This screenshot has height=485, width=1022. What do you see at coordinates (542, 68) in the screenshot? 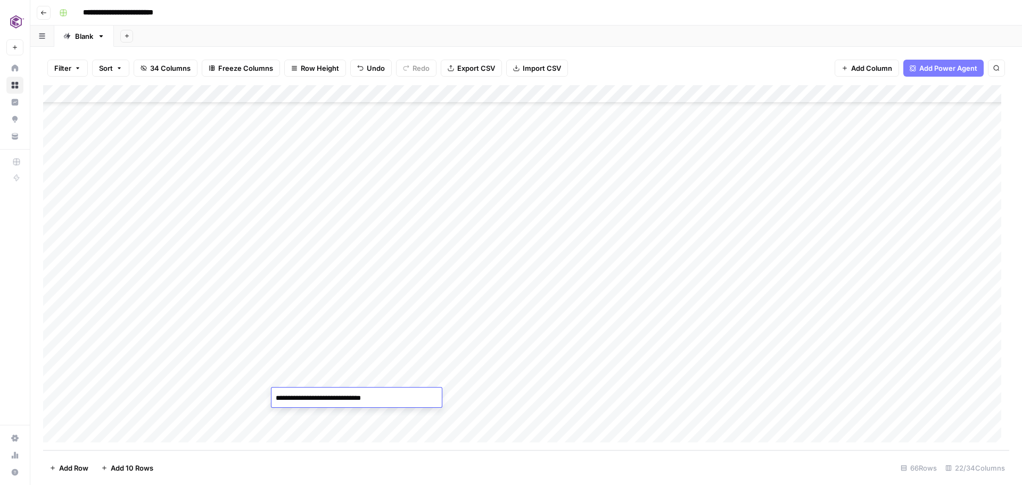
I see `span: Import CSV` at bounding box center [542, 68].